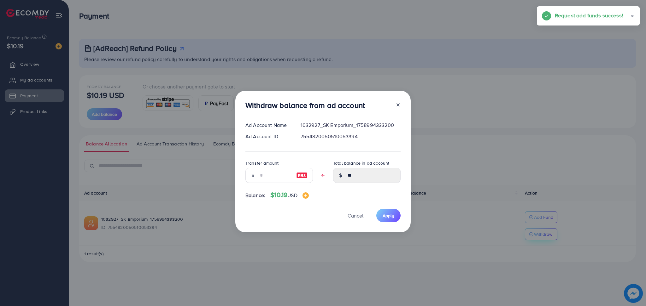 Image resolution: width=646 pixels, height=306 pixels. I want to click on div: Ad Account ID, so click(268, 136).